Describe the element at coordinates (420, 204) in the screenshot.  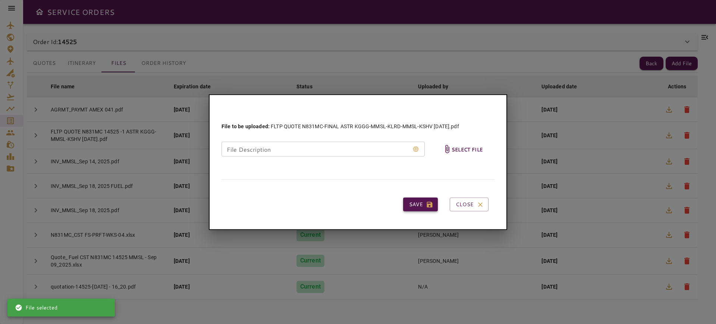
I see `button: Save` at that location.